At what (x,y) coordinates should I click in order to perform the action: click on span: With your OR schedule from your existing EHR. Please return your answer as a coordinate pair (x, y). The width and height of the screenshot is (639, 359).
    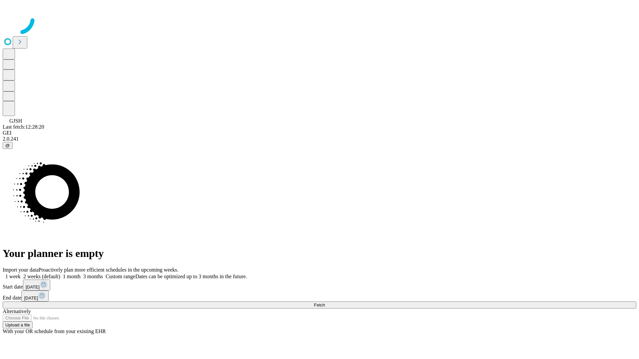
    Looking at the image, I should click on (54, 331).